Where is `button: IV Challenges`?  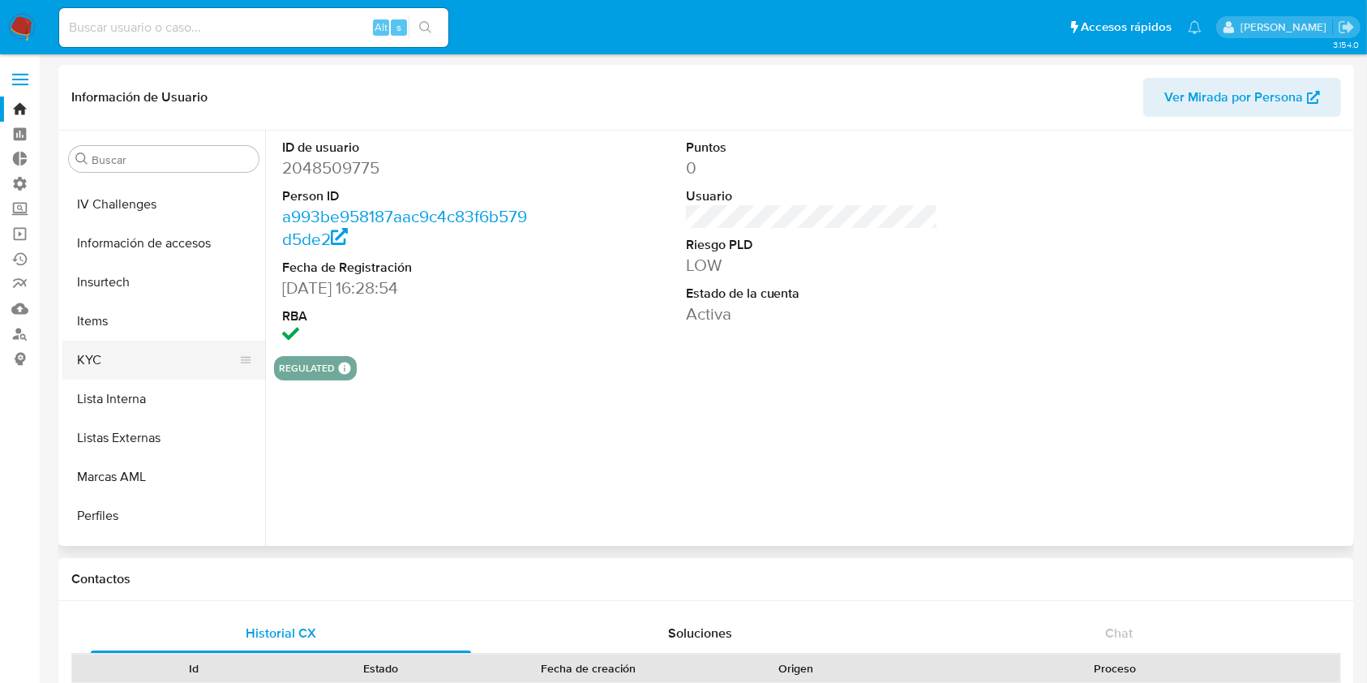
button: IV Challenges is located at coordinates (164, 204).